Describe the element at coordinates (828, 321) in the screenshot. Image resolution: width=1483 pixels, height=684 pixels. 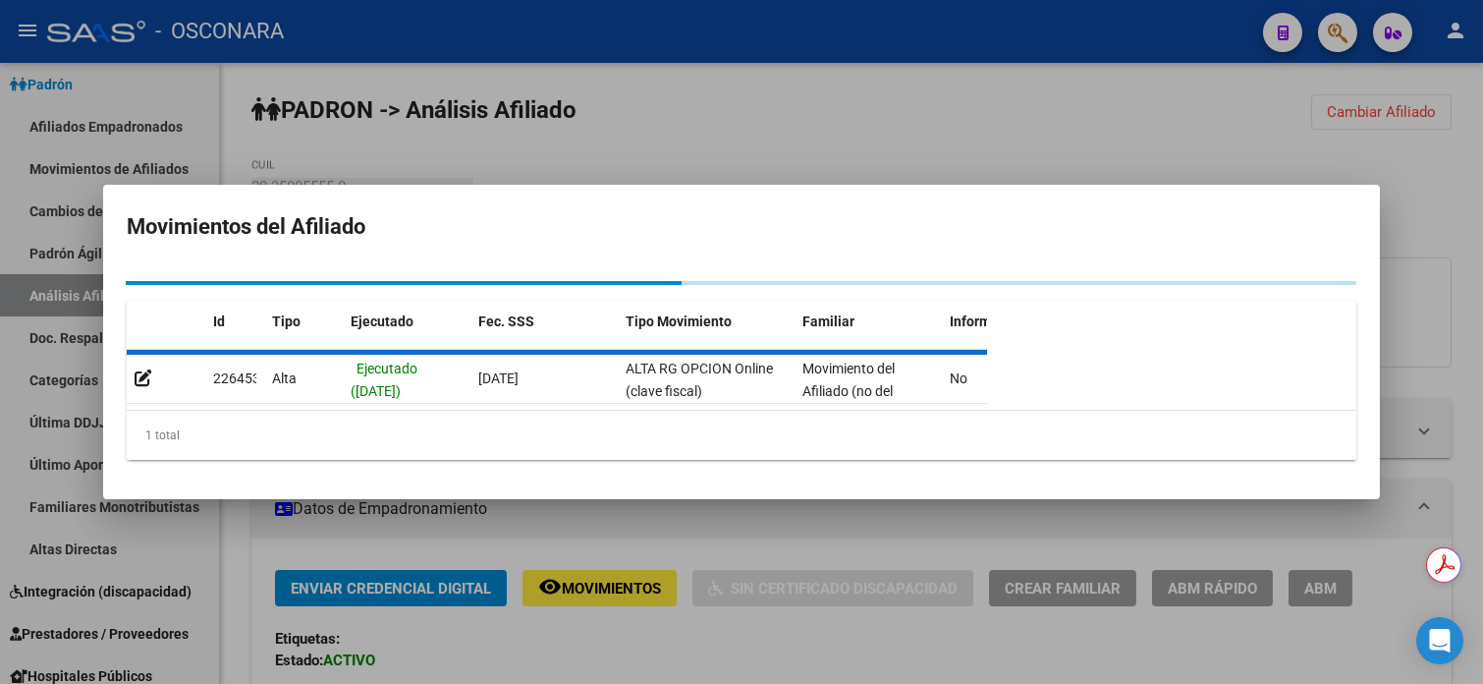
I see `span: Familiar` at that location.